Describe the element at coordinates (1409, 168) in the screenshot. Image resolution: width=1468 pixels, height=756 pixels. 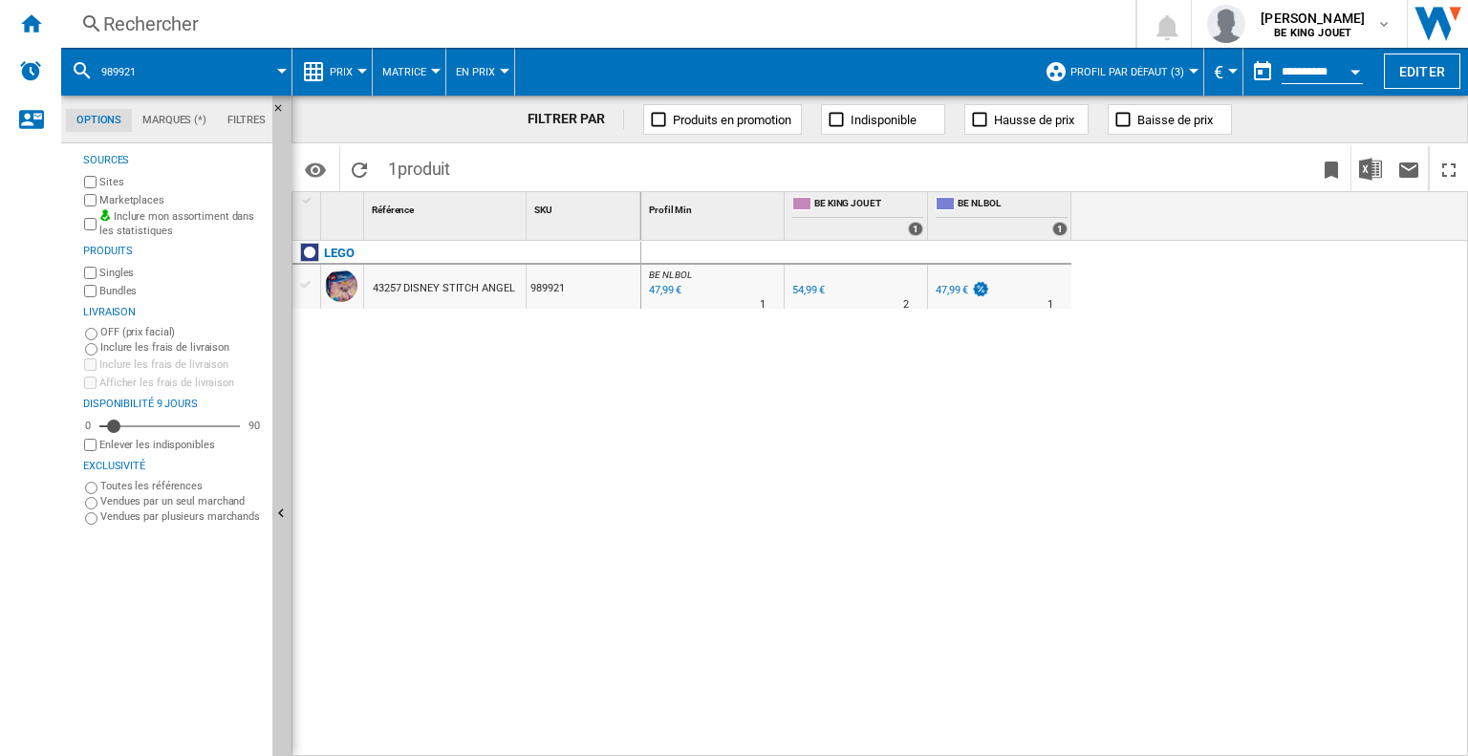
I see `button: Envoyer ce rapport par email` at that location.